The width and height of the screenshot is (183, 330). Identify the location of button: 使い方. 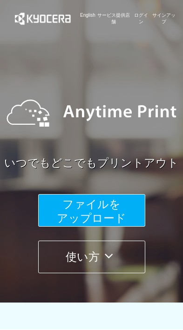
(92, 257).